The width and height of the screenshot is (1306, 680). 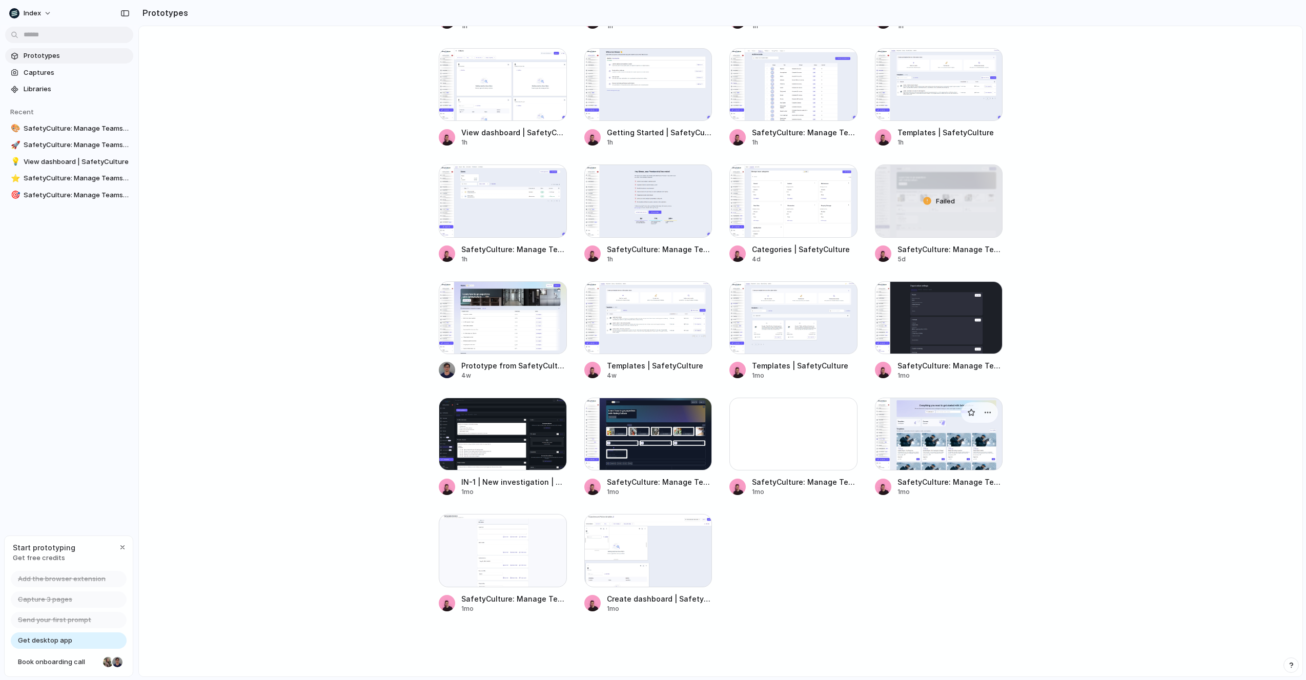 What do you see at coordinates (660, 132) in the screenshot?
I see `div: Getting Started | SafetyCulture` at bounding box center [660, 132].